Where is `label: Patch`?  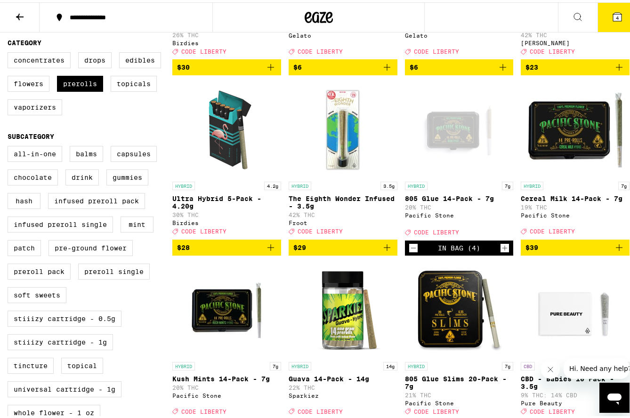 label: Patch is located at coordinates (24, 246).